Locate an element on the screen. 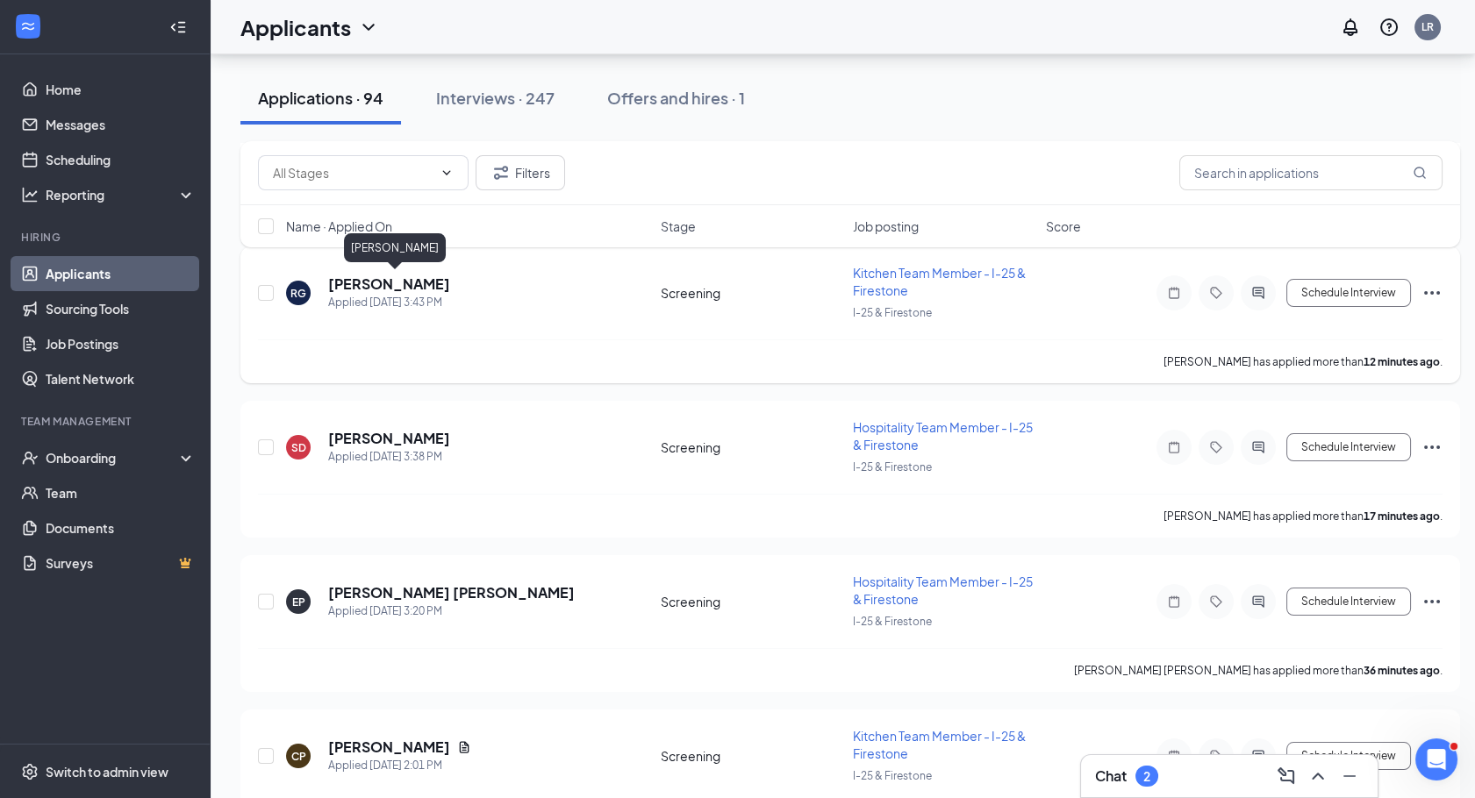 This screenshot has width=1475, height=798. svg: Notifications is located at coordinates (1350, 27).